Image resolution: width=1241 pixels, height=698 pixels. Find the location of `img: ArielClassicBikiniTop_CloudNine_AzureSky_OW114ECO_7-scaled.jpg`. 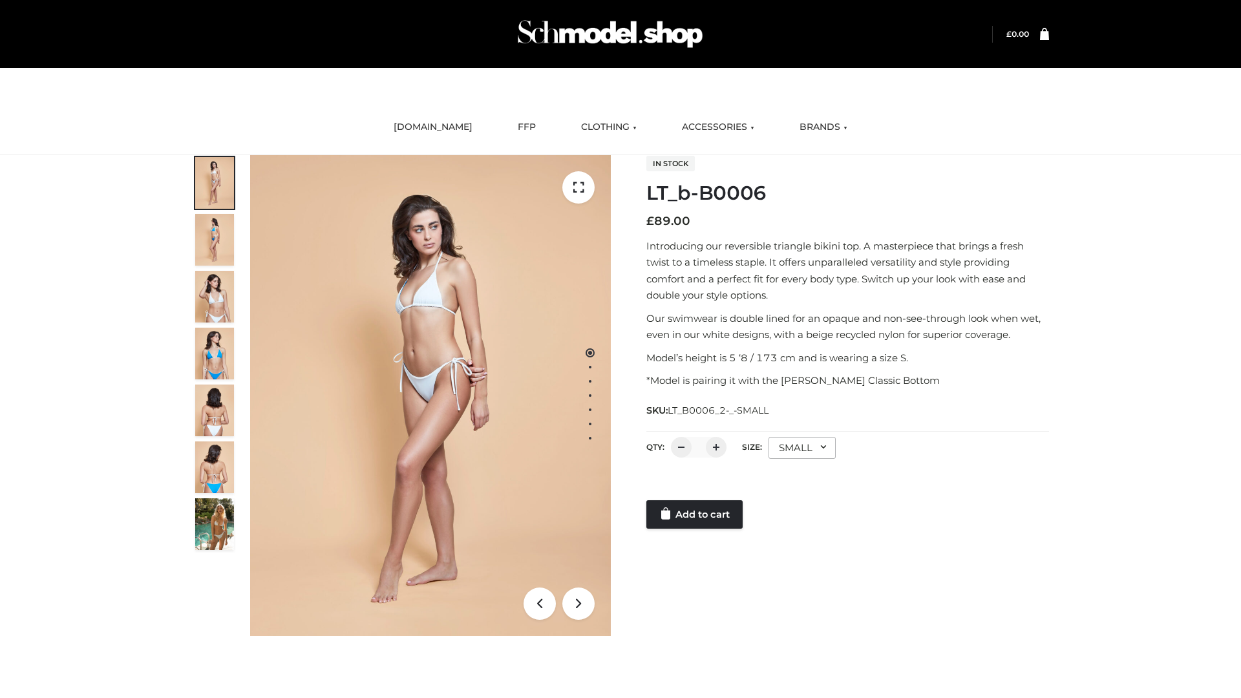

img: ArielClassicBikiniTop_CloudNine_AzureSky_OW114ECO_7-scaled.jpg is located at coordinates (215, 410).